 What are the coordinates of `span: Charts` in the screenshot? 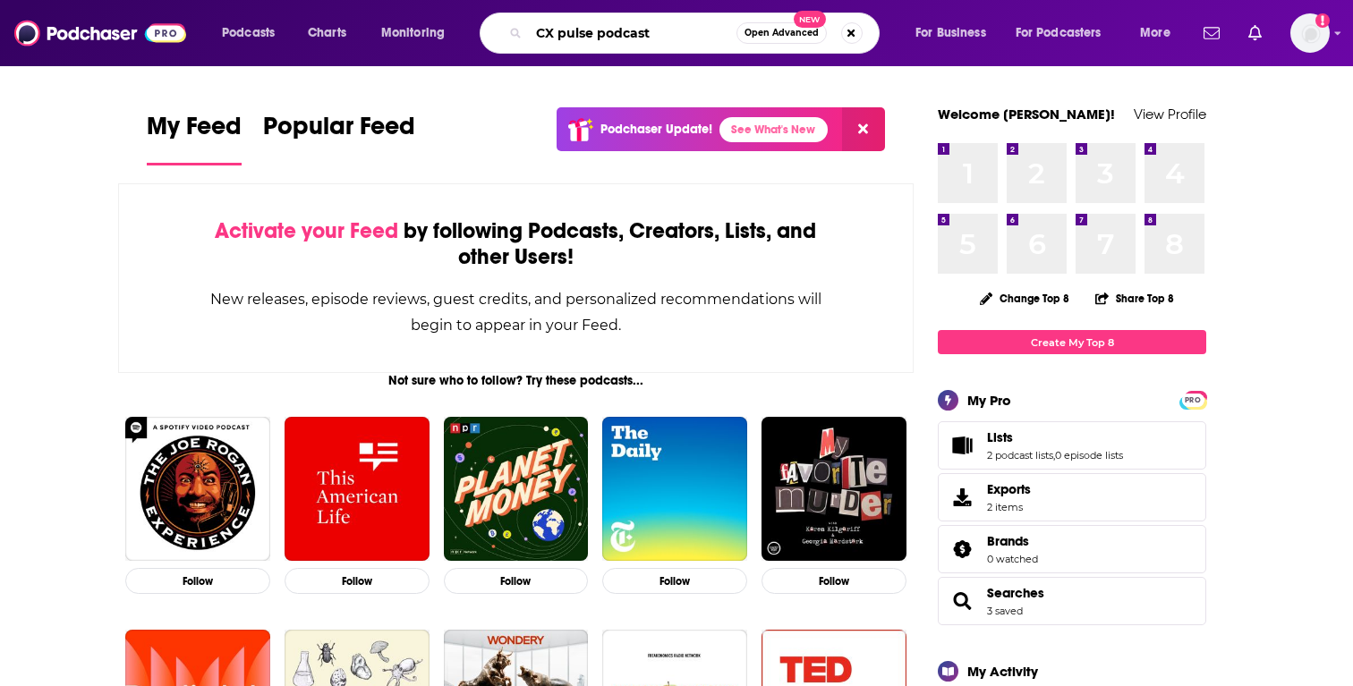 It's located at (327, 33).